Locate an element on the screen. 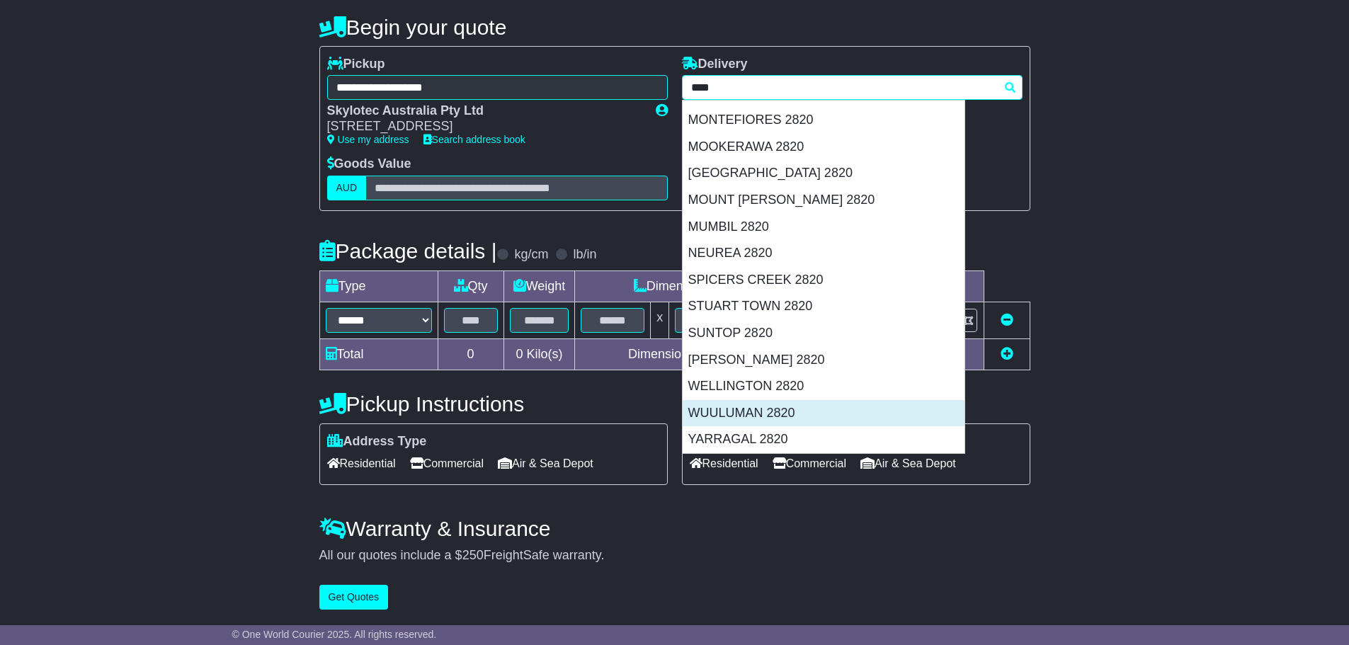  div: All our quotes include a $ FreightSafe warranty. is located at coordinates (675, 556).